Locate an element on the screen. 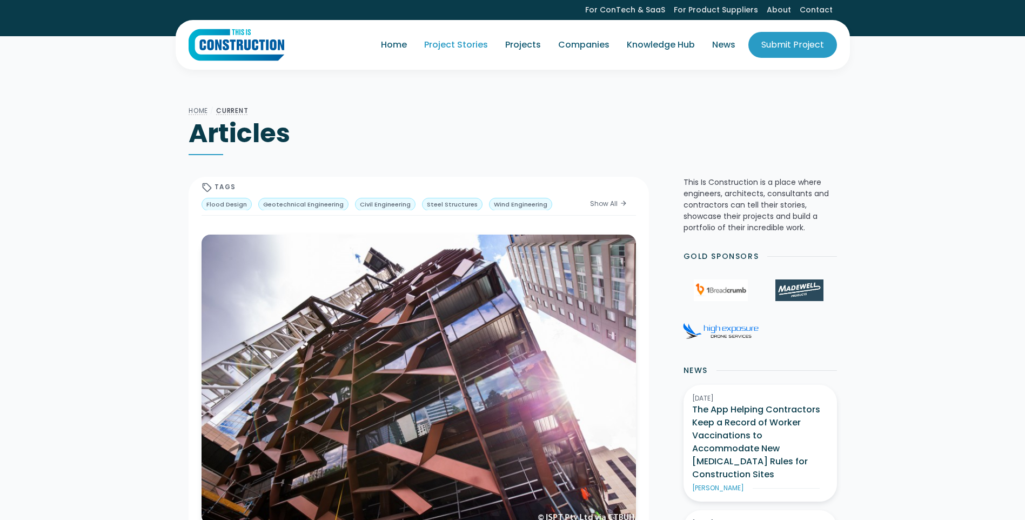  h3: The App Helping Contractors Keep a Record of Worker Vaccinations to Accommodate New [MEDICAL_DATA... is located at coordinates (760, 442).